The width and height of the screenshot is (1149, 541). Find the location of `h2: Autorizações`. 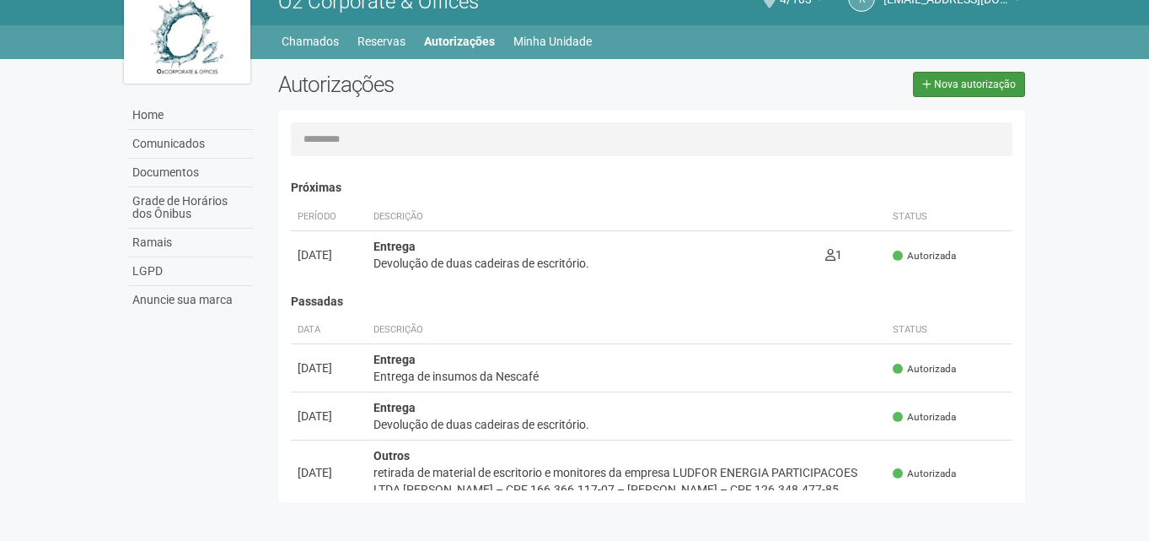

h2: Autorizações is located at coordinates (459, 84).